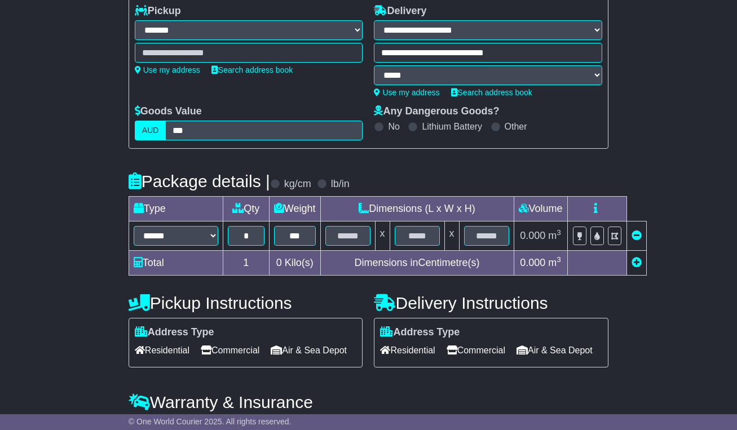 This screenshot has height=430, width=737. Describe the element at coordinates (199, 181) in the screenshot. I see `h4: Package details |` at that location.